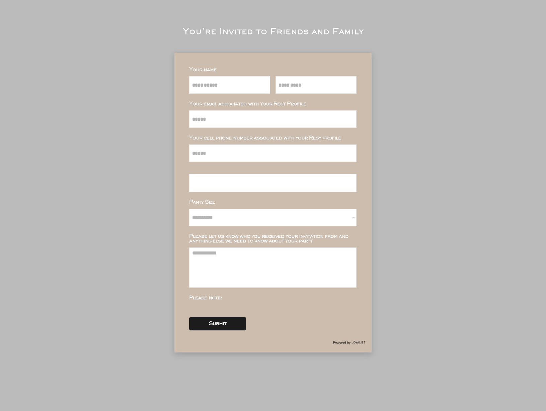 The height and width of the screenshot is (411, 546). I want to click on div: Please note:, so click(273, 298).